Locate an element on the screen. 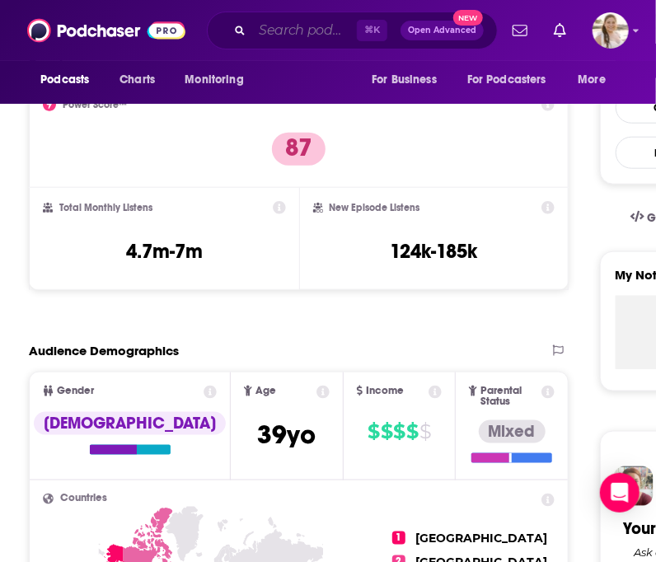  a: Podchaser - Follow, Share and Rate Podcasts is located at coordinates (106, 30).